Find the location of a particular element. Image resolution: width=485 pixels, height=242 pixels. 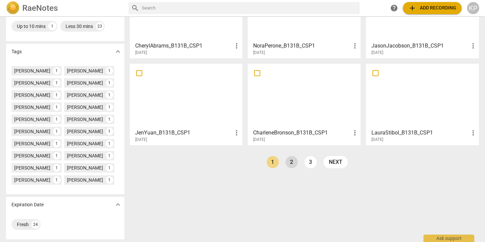

a: Help is located at coordinates (394, 8).